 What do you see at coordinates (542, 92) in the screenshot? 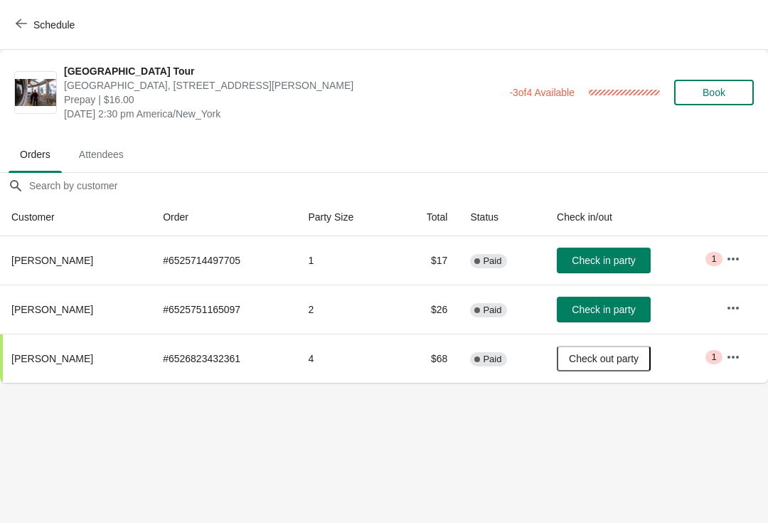
I see `span: -3 of 4 Available` at bounding box center [542, 92].